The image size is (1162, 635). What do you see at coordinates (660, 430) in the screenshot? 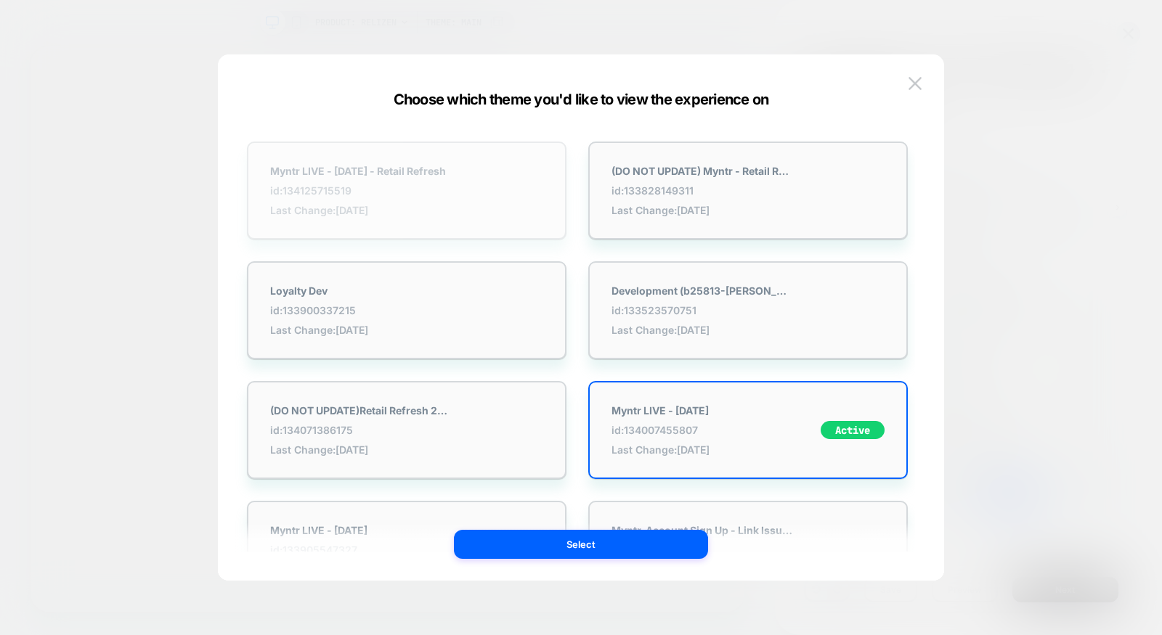
I see `span: id: 134007455807` at bounding box center [660, 430].